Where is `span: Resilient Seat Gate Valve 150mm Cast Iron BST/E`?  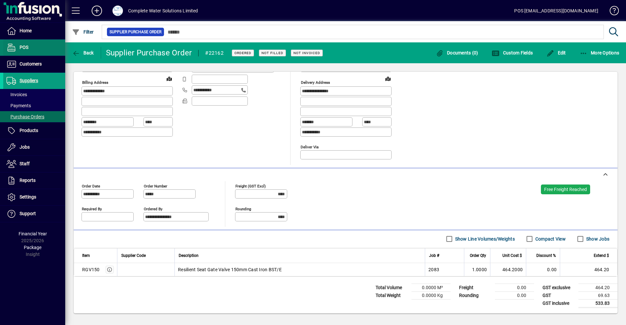
span: Resilient Seat Gate Valve 150mm Cast Iron BST/E is located at coordinates (230, 270).